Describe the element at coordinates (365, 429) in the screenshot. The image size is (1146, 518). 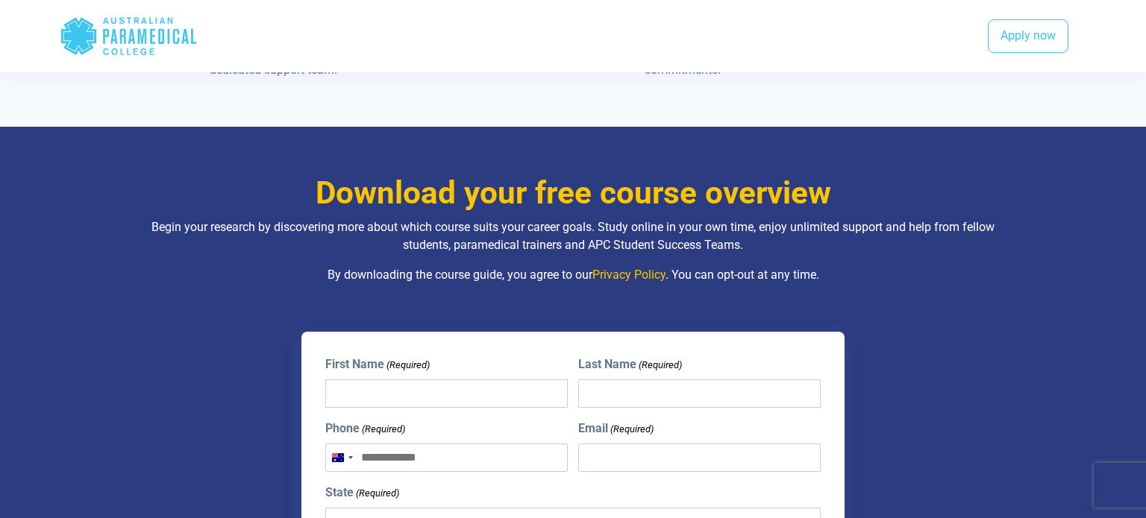
I see `label: Phone` at that location.